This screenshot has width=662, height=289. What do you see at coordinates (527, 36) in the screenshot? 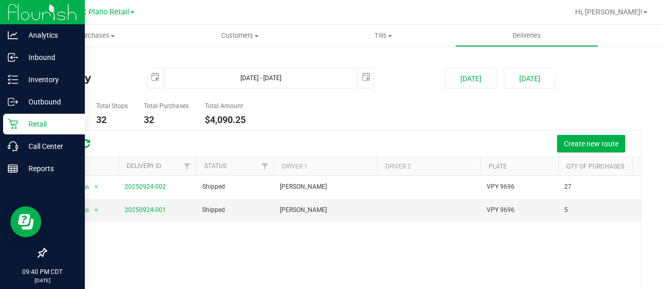
I see `span: Deliveries` at bounding box center [527, 36].